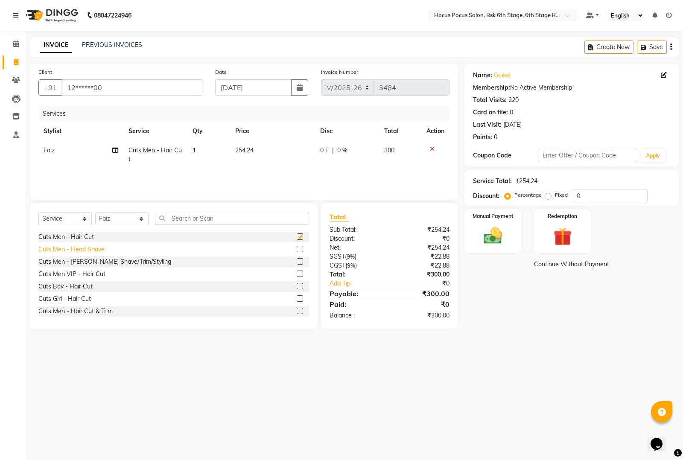  Describe the element at coordinates (113, 15) in the screenshot. I see `b: 08047224946` at that location.